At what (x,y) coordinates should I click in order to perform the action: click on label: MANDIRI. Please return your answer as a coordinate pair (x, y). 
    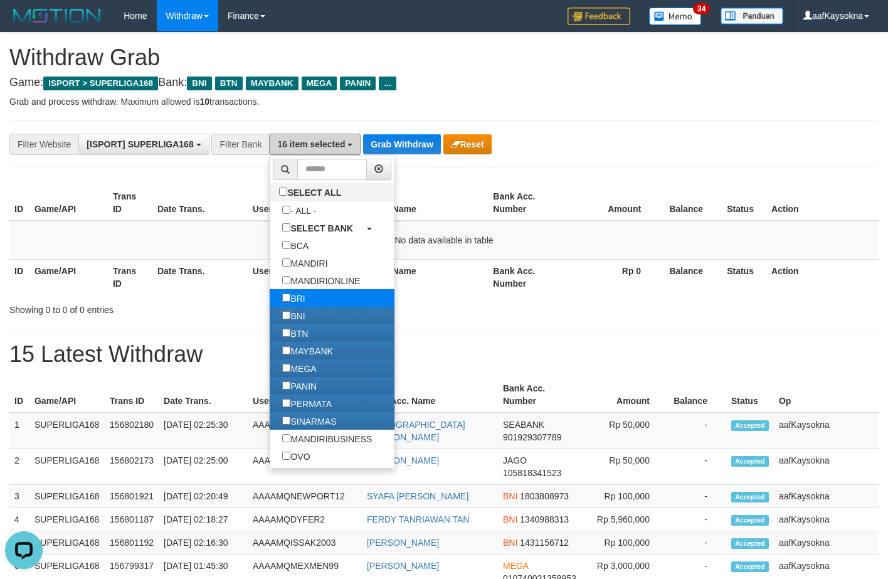
    Looking at the image, I should click on (305, 263).